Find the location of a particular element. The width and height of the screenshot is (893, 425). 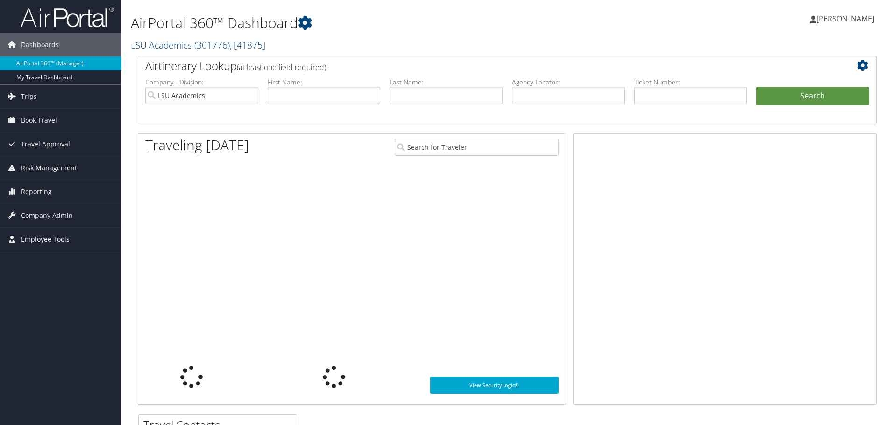

label: Agency Locator: is located at coordinates (568, 82).